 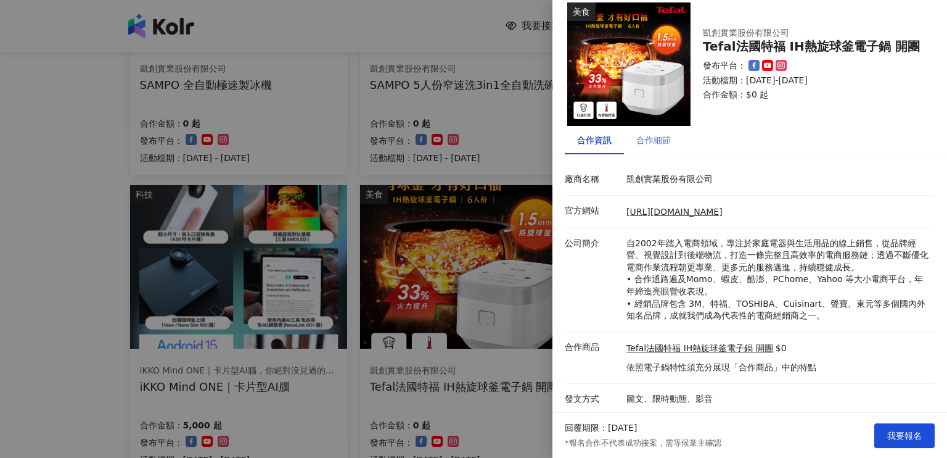 What do you see at coordinates (593, 179) in the screenshot?
I see `p: 廠商名稱` at bounding box center [593, 179].